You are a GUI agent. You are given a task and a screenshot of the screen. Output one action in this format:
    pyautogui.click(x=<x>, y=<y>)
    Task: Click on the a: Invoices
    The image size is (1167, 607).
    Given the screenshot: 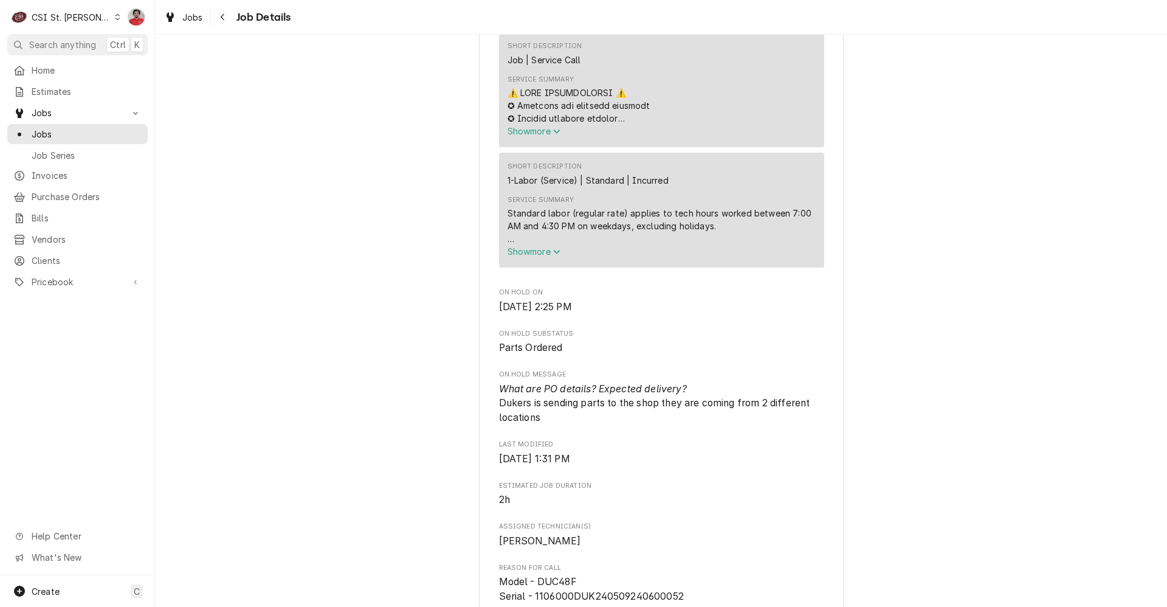 What is the action you would take?
    pyautogui.click(x=77, y=175)
    